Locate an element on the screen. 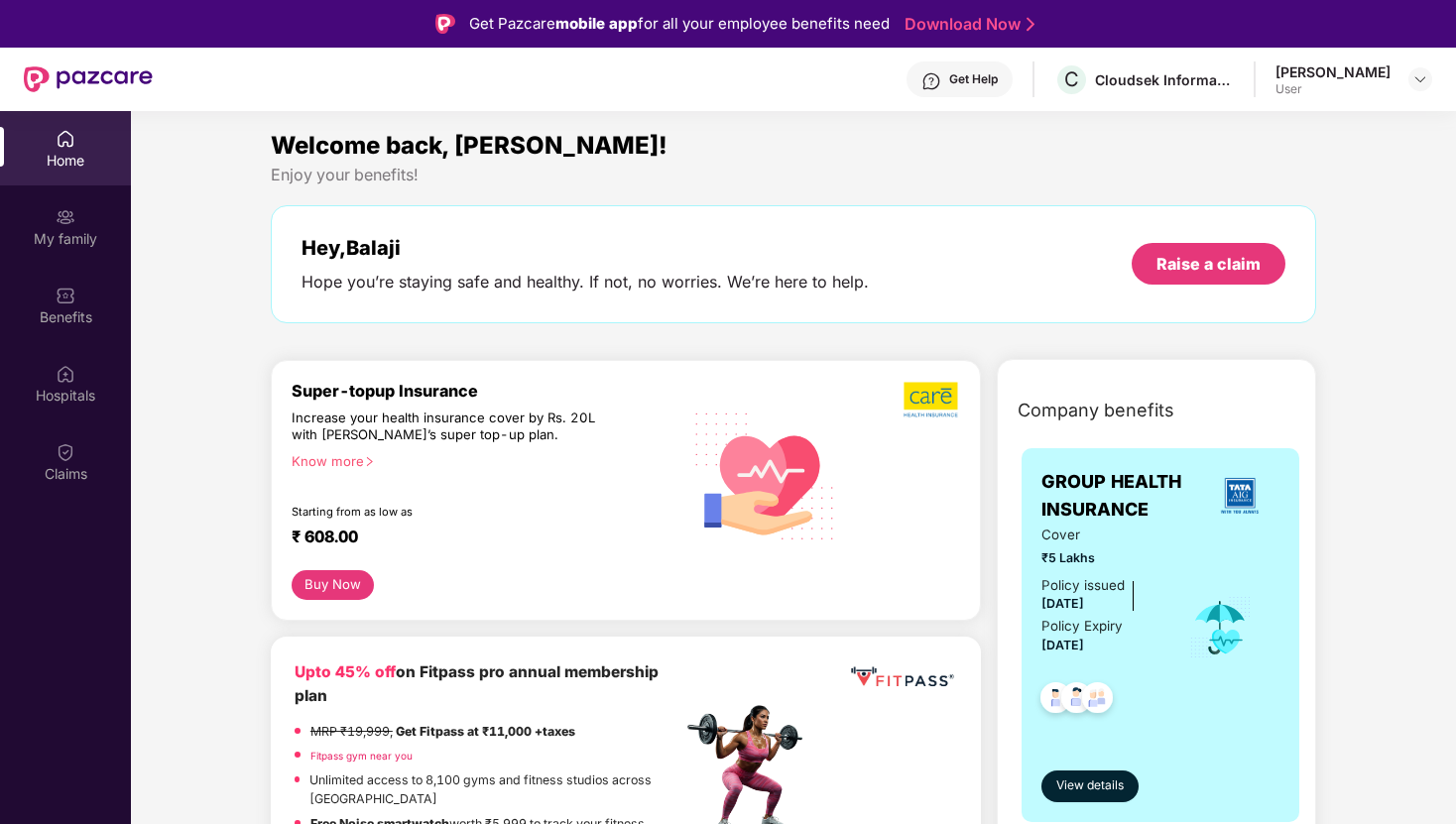 The height and width of the screenshot is (824, 1456). img: New Pazcare Logo is located at coordinates (89, 80).